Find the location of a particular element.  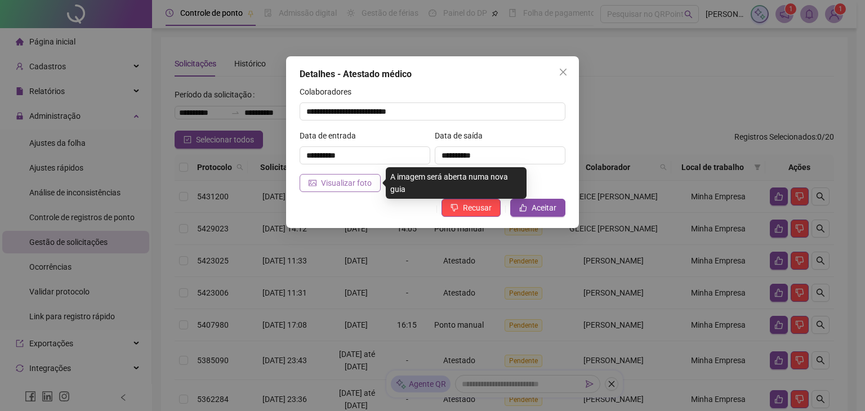

label: Data de saída is located at coordinates (462, 136).